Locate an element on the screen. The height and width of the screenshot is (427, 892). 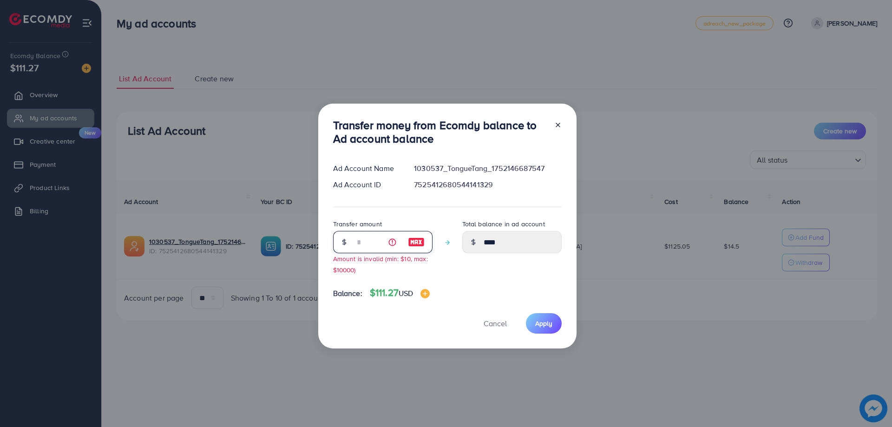
label: Transfer amount is located at coordinates (357, 224).